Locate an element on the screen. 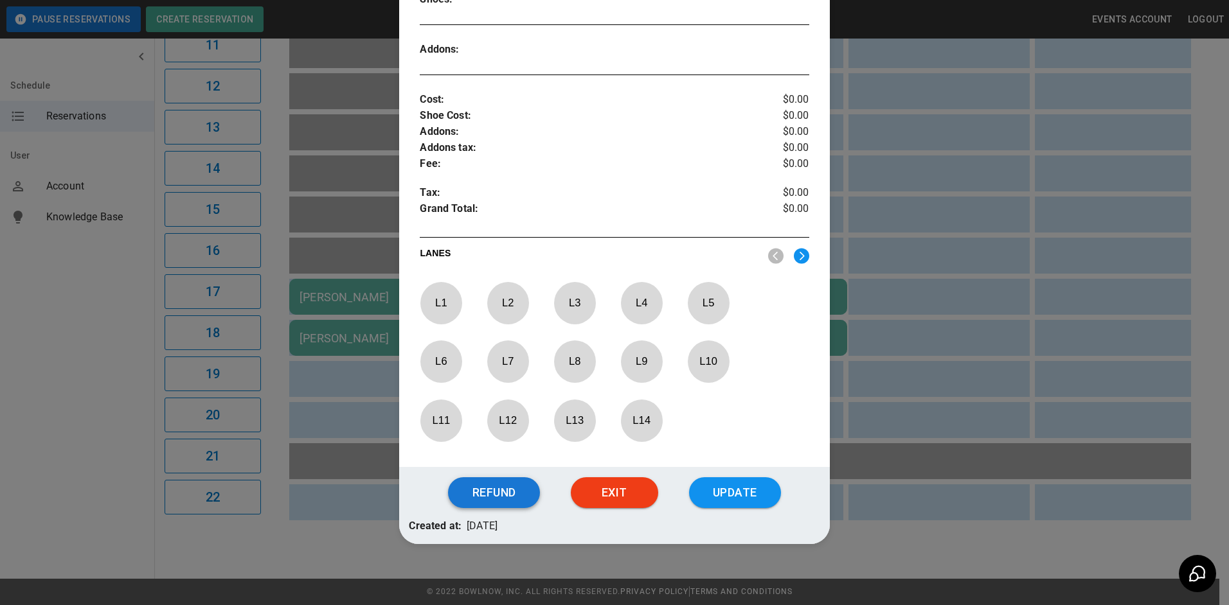 This screenshot has height=605, width=1229. p: Grand Total : is located at coordinates (582, 211).